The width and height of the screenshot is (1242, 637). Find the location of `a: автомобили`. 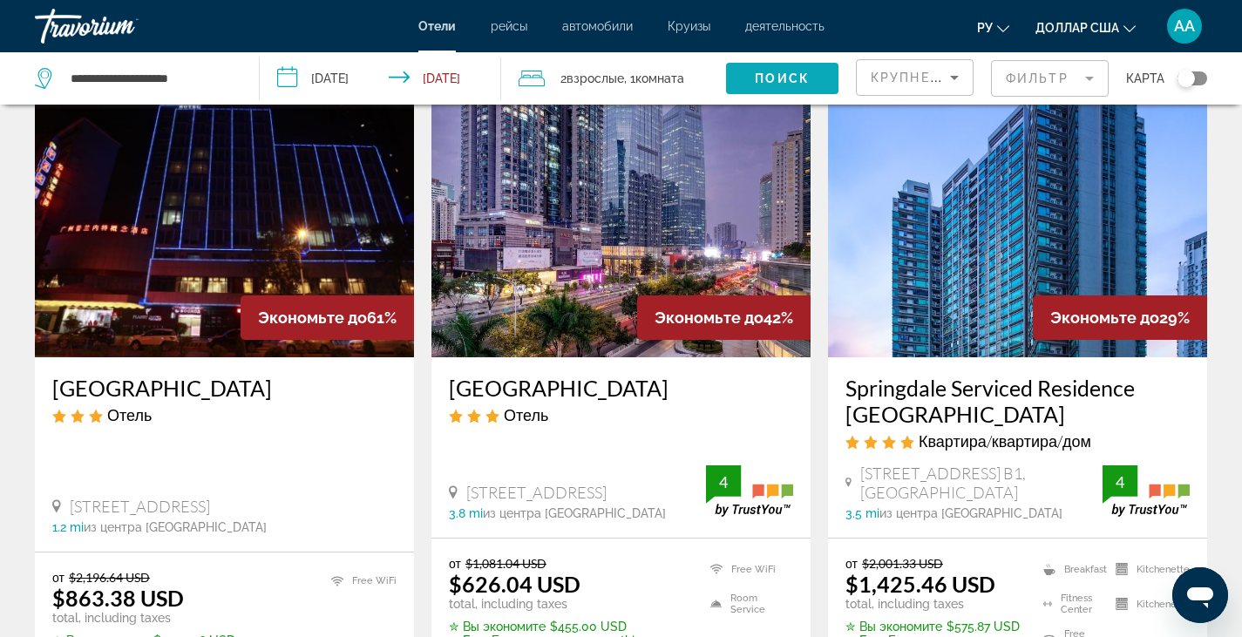

a: автомобили is located at coordinates (597, 26).